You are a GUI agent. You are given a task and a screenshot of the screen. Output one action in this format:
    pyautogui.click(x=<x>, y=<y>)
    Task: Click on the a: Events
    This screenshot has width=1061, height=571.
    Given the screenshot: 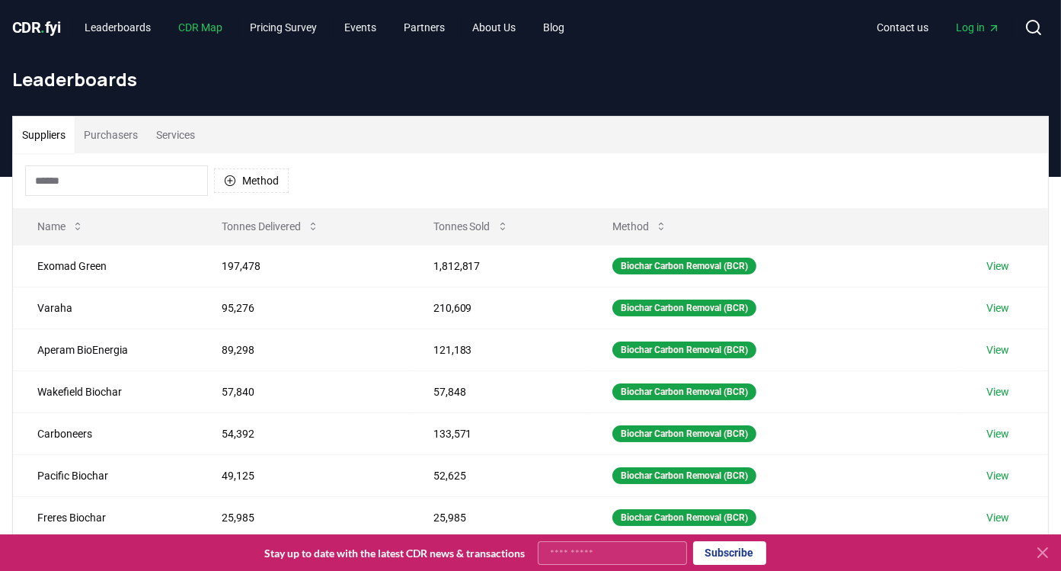 What is the action you would take?
    pyautogui.click(x=361, y=27)
    